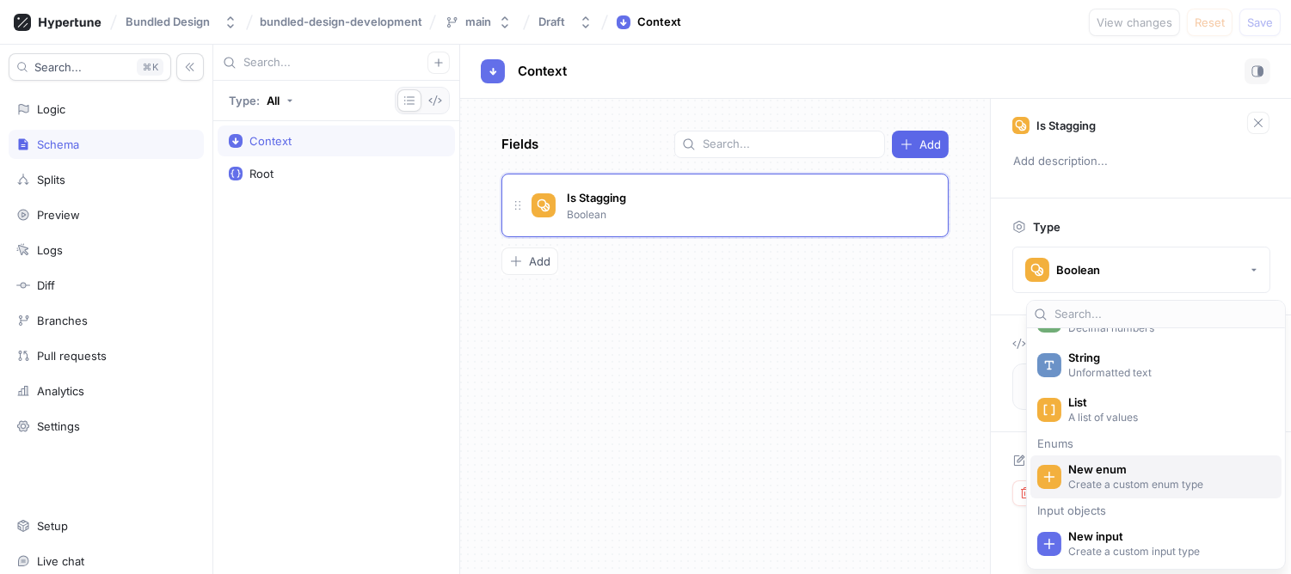 The width and height of the screenshot is (1291, 574). I want to click on span: bundled-design-development, so click(341, 21).